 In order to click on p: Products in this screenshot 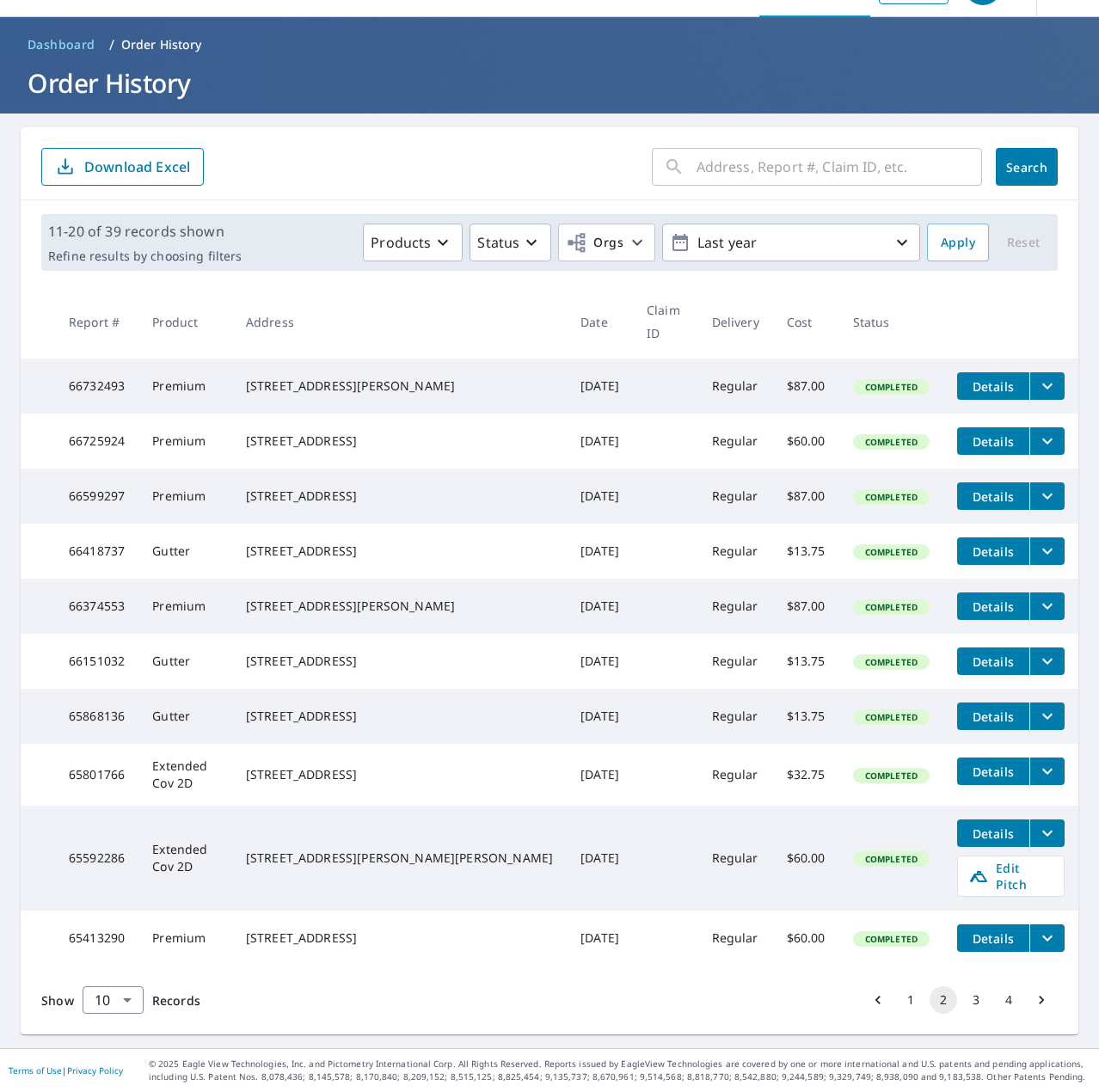, I will do `click(401, 243)`.